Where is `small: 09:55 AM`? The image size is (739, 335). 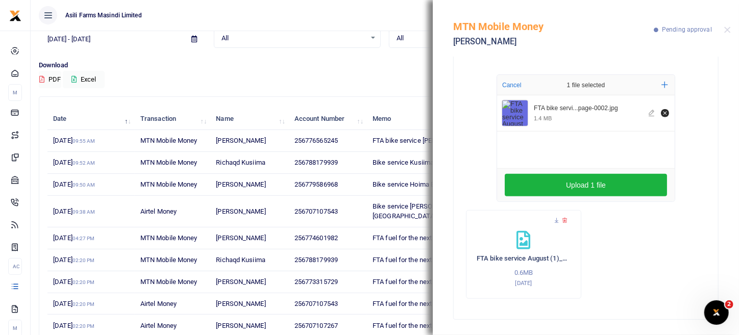 small: 09:55 AM is located at coordinates (84, 141).